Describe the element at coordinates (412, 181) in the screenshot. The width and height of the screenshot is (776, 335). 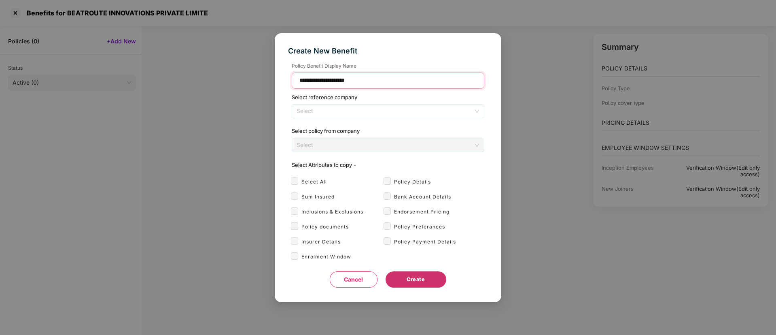
I see `label: Policy Details` at that location.